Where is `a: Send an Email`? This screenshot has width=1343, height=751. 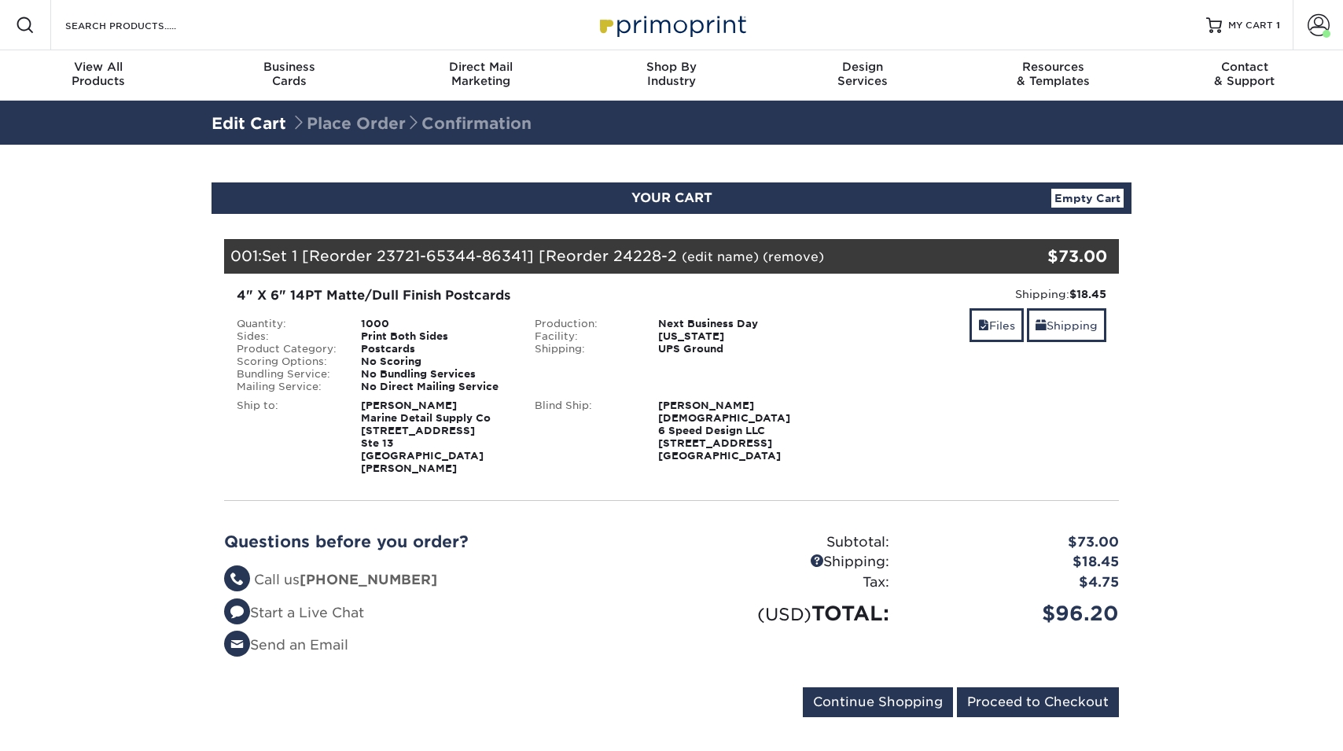 a: Send an Email is located at coordinates (286, 645).